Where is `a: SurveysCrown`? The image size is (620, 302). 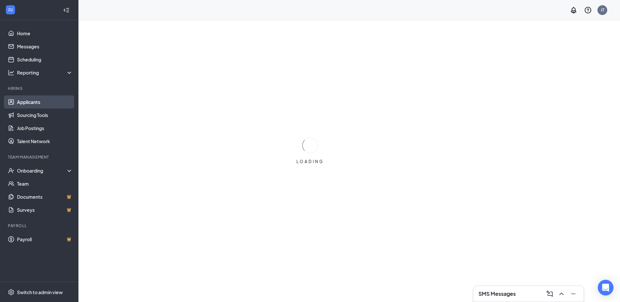
a: SurveysCrown is located at coordinates (45, 210).